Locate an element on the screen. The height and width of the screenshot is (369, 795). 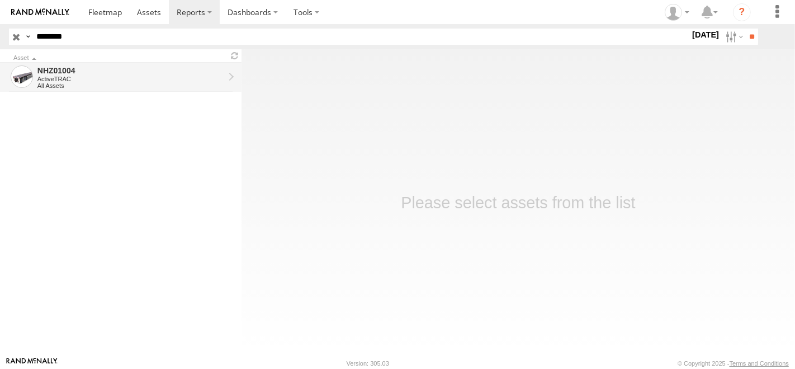
span: Refresh is located at coordinates (235, 55).